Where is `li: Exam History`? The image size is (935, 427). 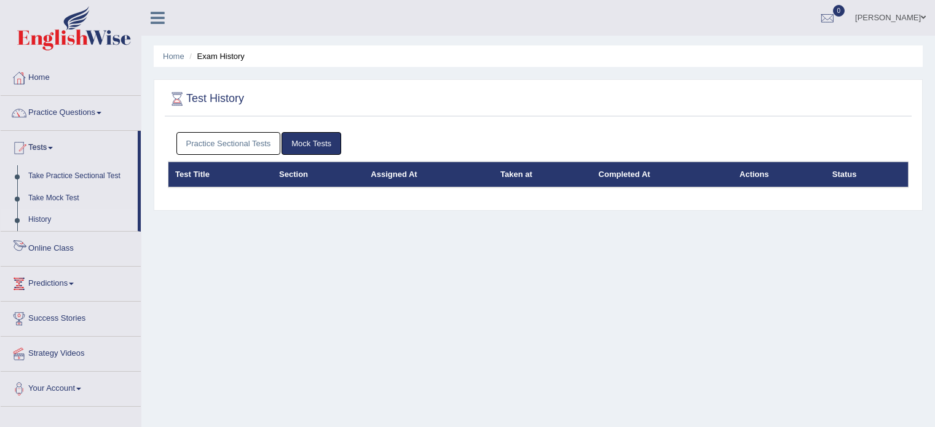 li: Exam History is located at coordinates (215, 56).